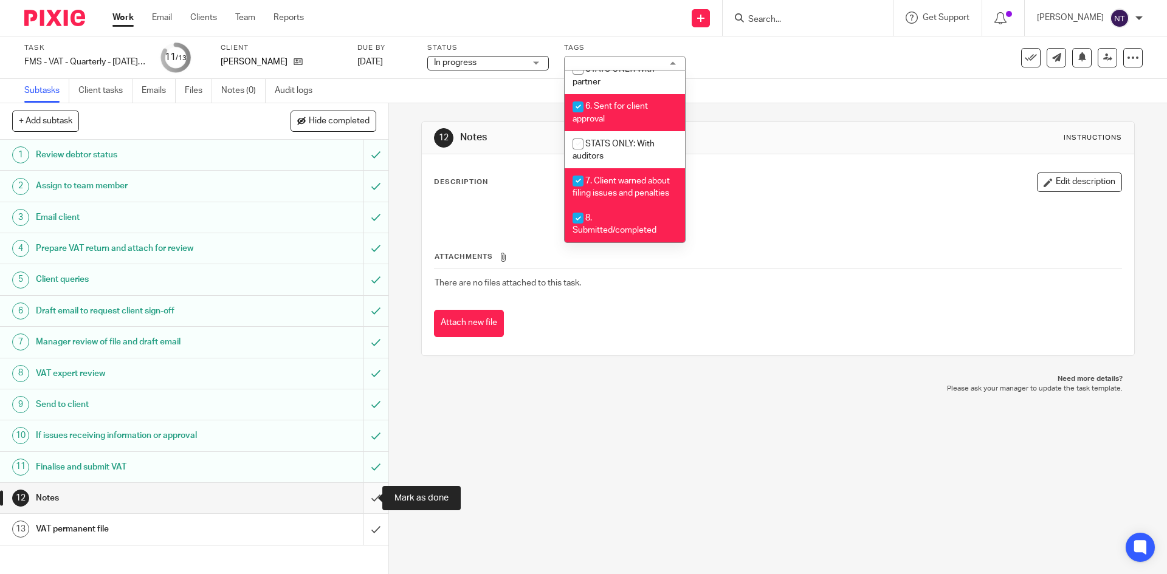 The height and width of the screenshot is (574, 1167). I want to click on span: Attachments, so click(464, 256).